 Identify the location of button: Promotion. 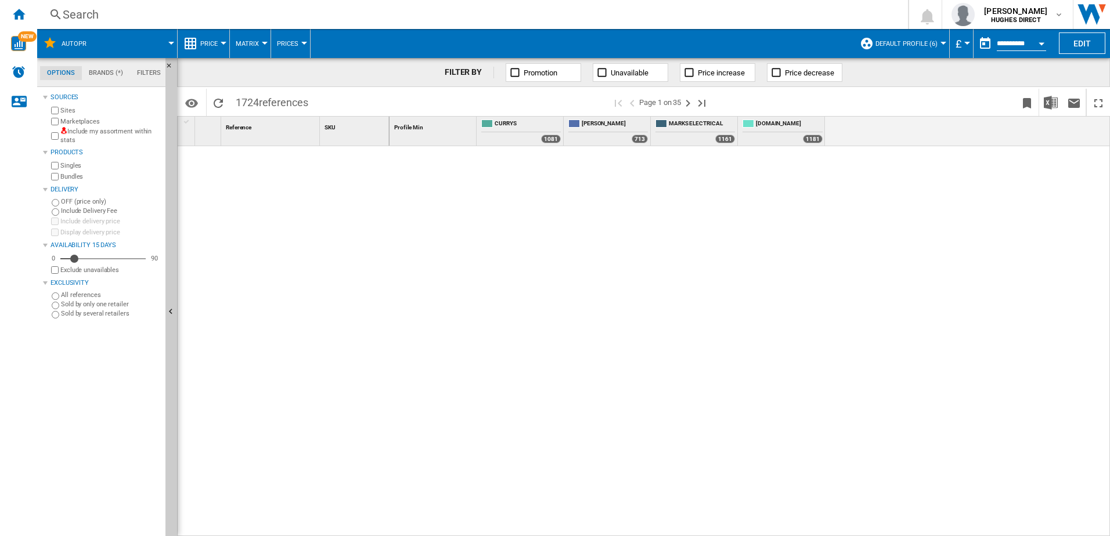
(543, 73).